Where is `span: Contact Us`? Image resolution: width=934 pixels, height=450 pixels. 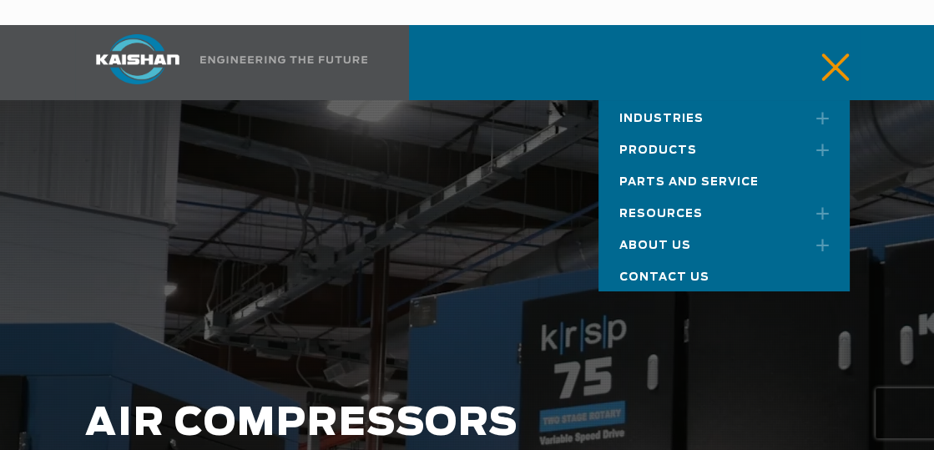 span: Contact Us is located at coordinates (664, 277).